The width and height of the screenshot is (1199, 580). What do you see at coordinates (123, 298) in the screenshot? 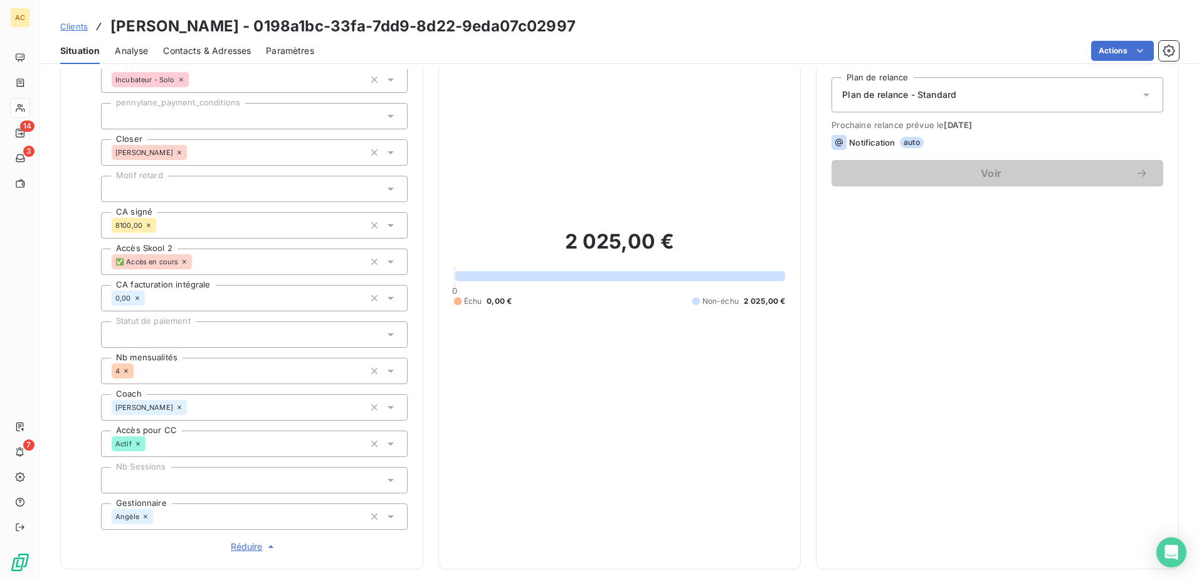
I see `span: 0,00` at bounding box center [123, 298].